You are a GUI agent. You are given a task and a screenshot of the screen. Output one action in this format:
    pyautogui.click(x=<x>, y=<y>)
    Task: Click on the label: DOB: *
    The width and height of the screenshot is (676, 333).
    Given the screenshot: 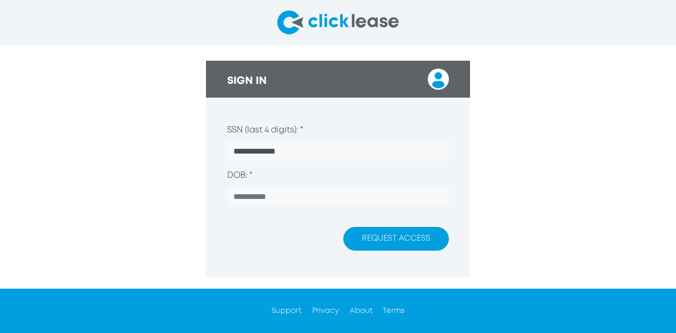 What is the action you would take?
    pyautogui.click(x=240, y=176)
    